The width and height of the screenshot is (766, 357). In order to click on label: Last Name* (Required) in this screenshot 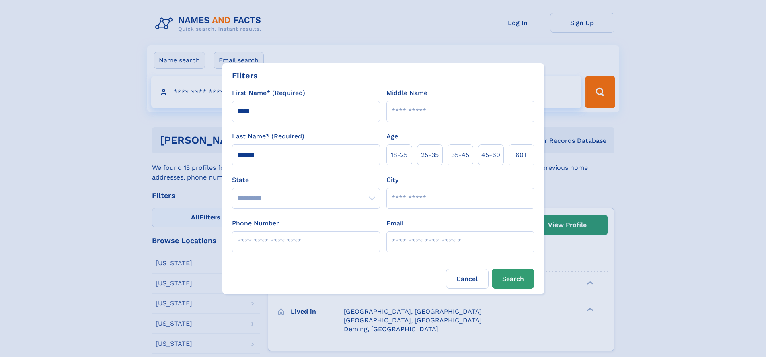, I will do `click(268, 136)`.